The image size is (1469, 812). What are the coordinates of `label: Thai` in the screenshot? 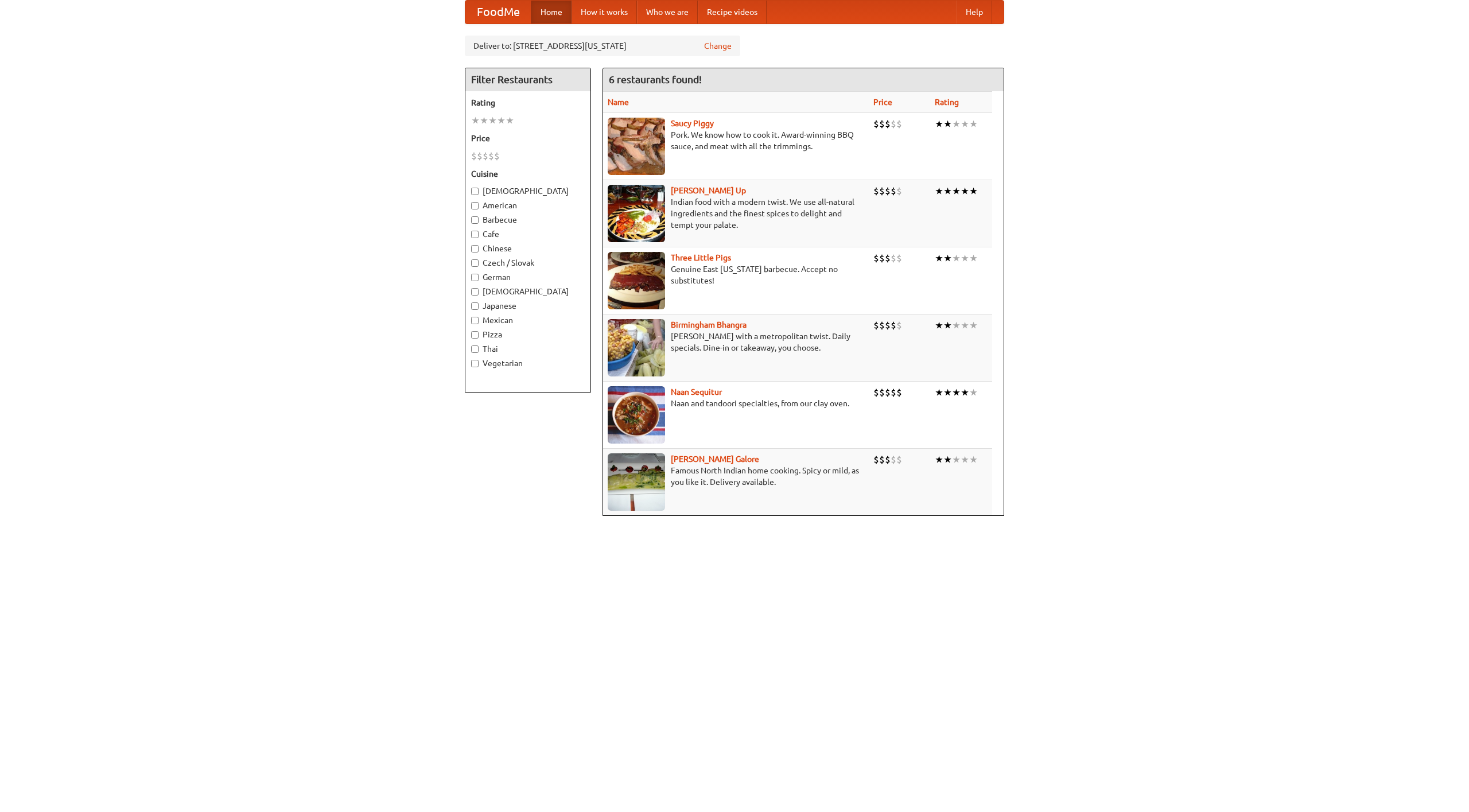 It's located at (528, 349).